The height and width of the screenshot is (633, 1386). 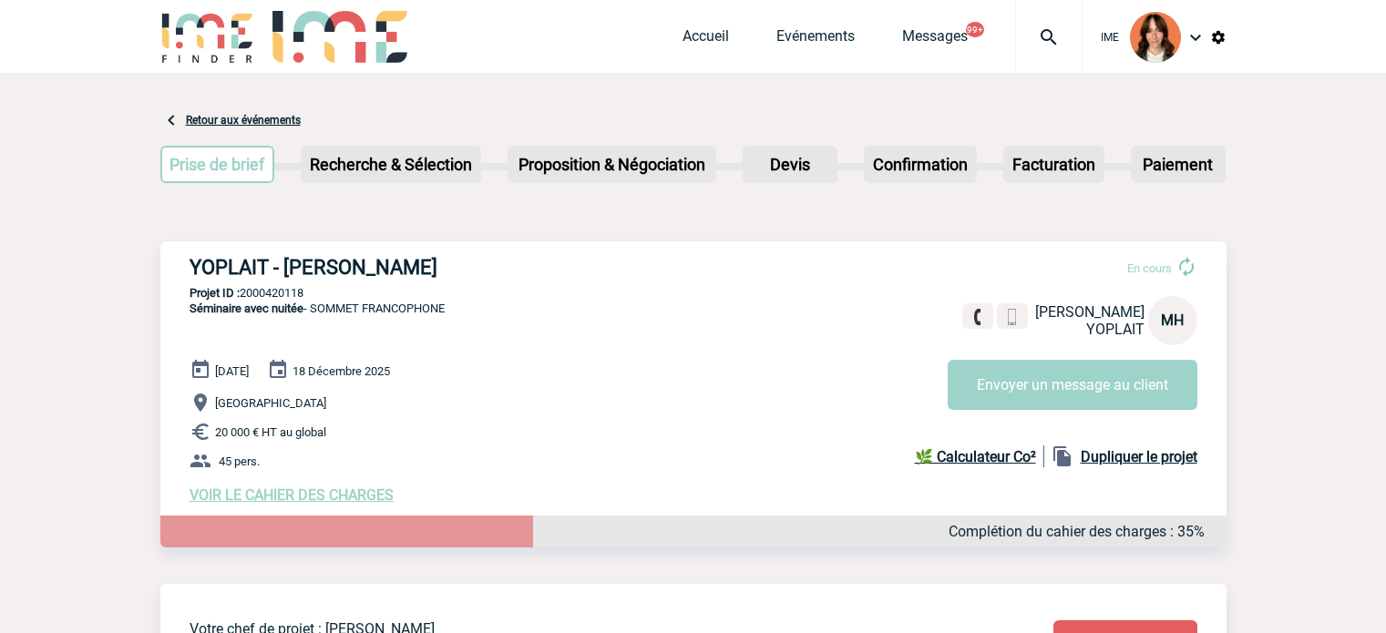 I want to click on a: Evénements, so click(x=816, y=40).